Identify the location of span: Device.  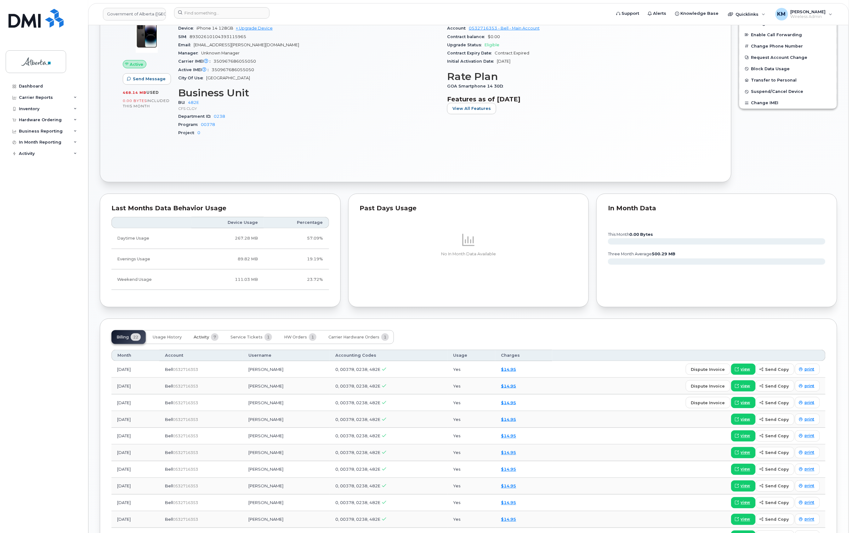
(187, 28).